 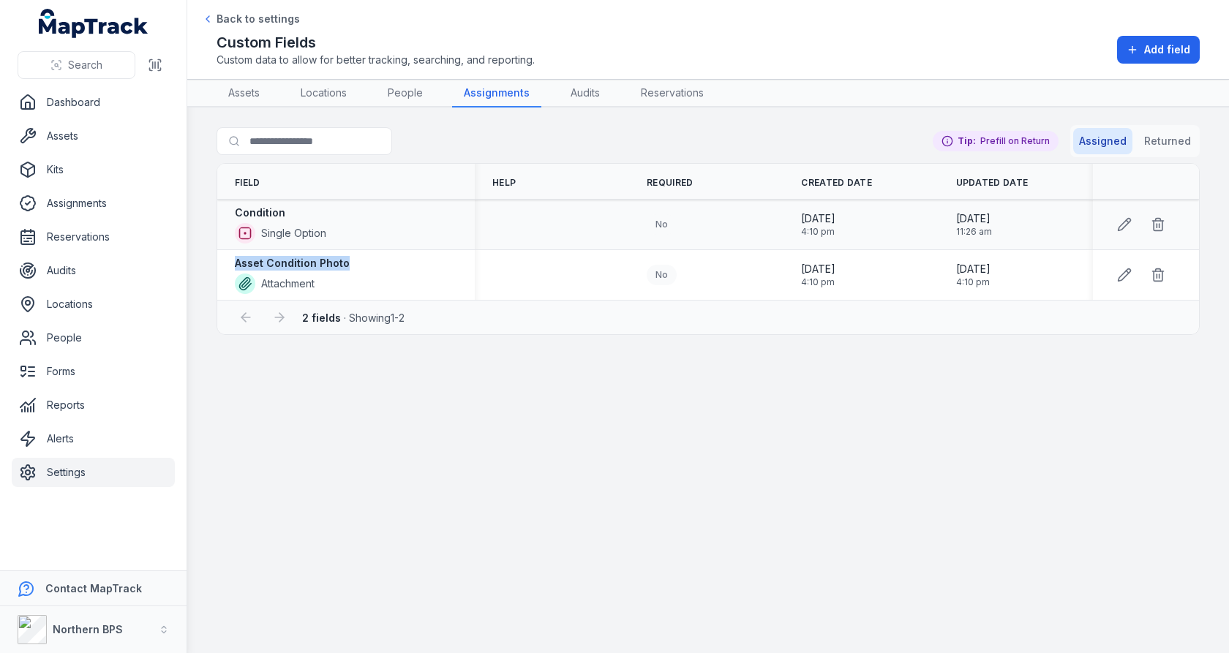 I want to click on span: Back to settings, so click(x=258, y=19).